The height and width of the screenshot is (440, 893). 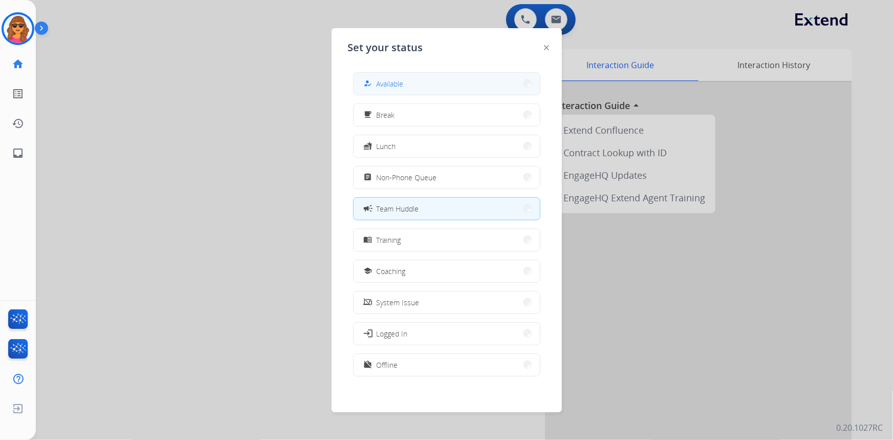 I want to click on mat-icon: menu_book, so click(x=368, y=240).